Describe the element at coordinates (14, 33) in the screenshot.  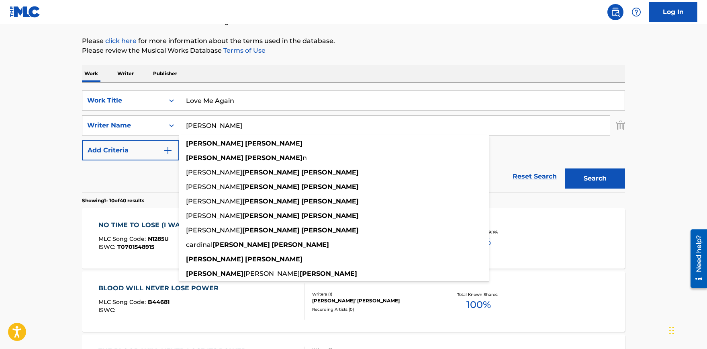
I see `div: Open Resource Center` at that location.